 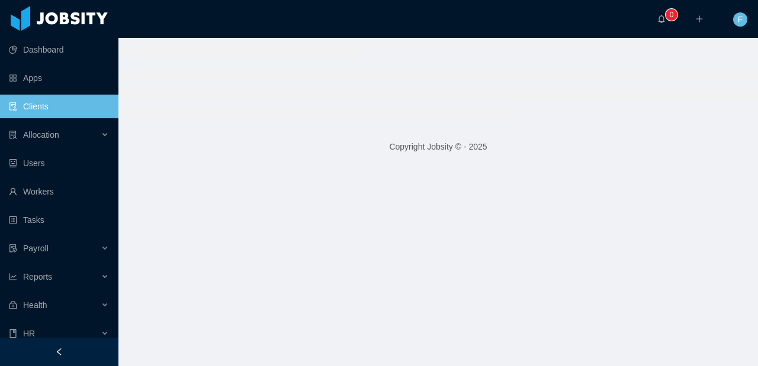 What do you see at coordinates (13, 277) in the screenshot?
I see `i: icon: line-chart` at bounding box center [13, 277].